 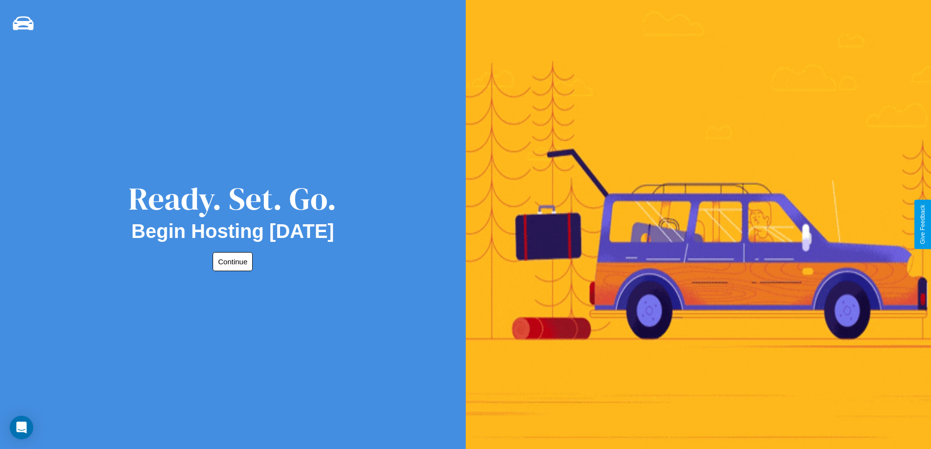 What do you see at coordinates (22, 428) in the screenshot?
I see `div: Open Intercom Messenger` at bounding box center [22, 428].